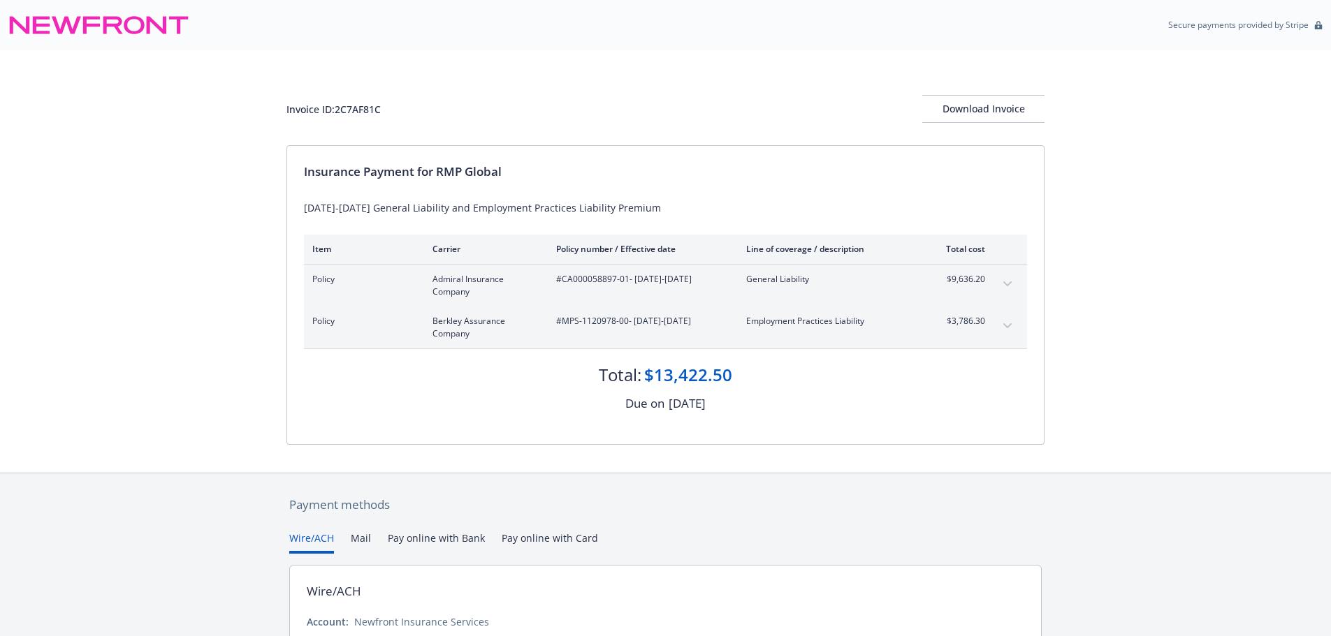 The width and height of the screenshot is (1331, 636). I want to click on span: Admiral Insurance Company, so click(483, 286).